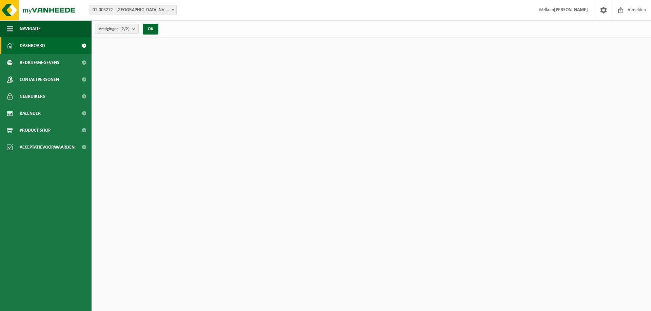 The width and height of the screenshot is (651, 311). What do you see at coordinates (150, 29) in the screenshot?
I see `button: OK` at bounding box center [150, 29].